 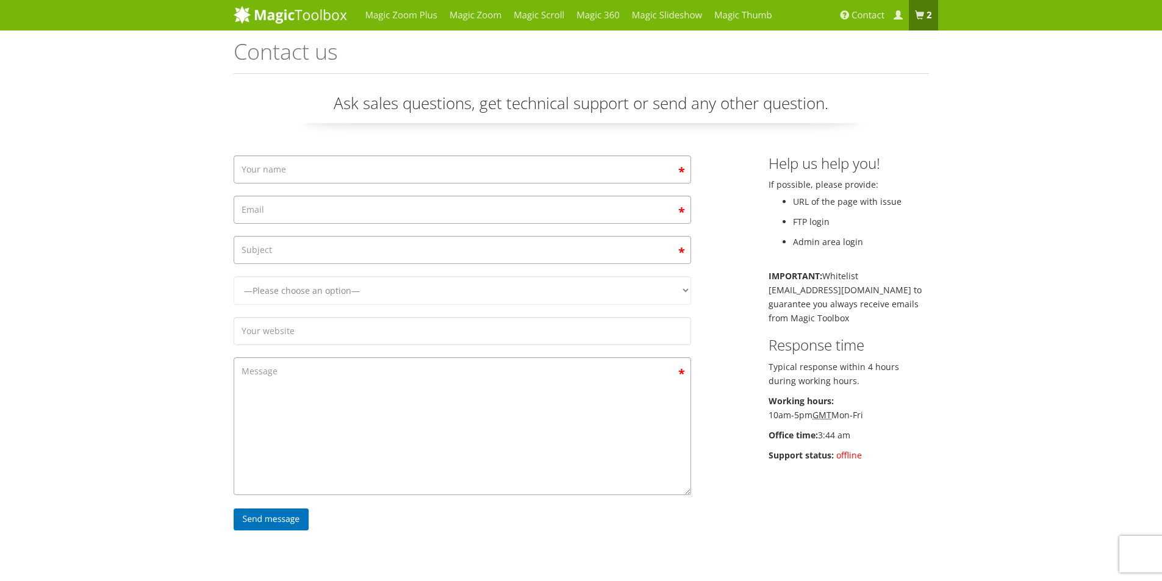 I want to click on h3: Response time, so click(x=848, y=345).